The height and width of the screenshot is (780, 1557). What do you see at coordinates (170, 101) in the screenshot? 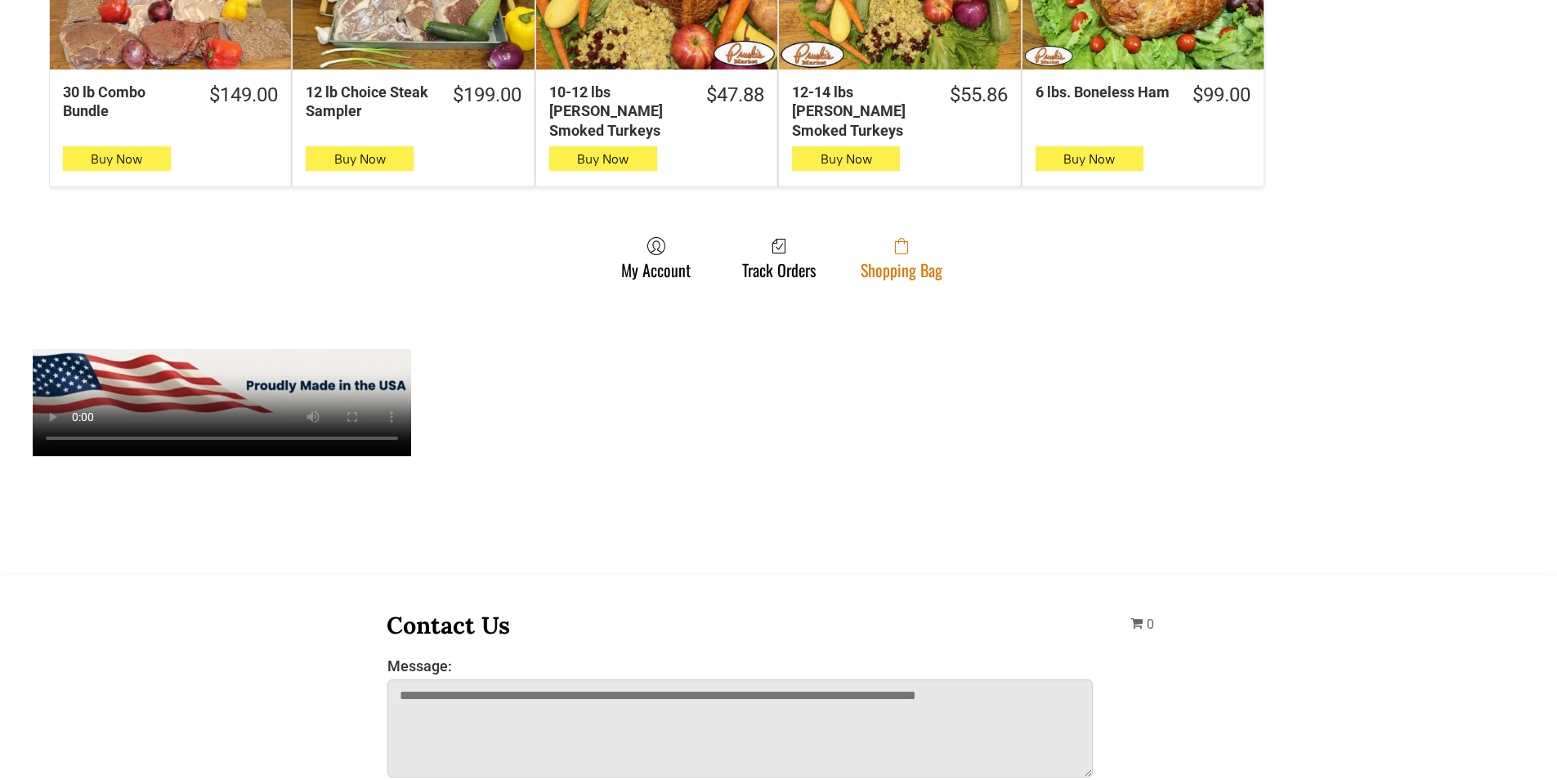
I see `a: $149.0030 lb Combo Bundle` at bounding box center [170, 101].